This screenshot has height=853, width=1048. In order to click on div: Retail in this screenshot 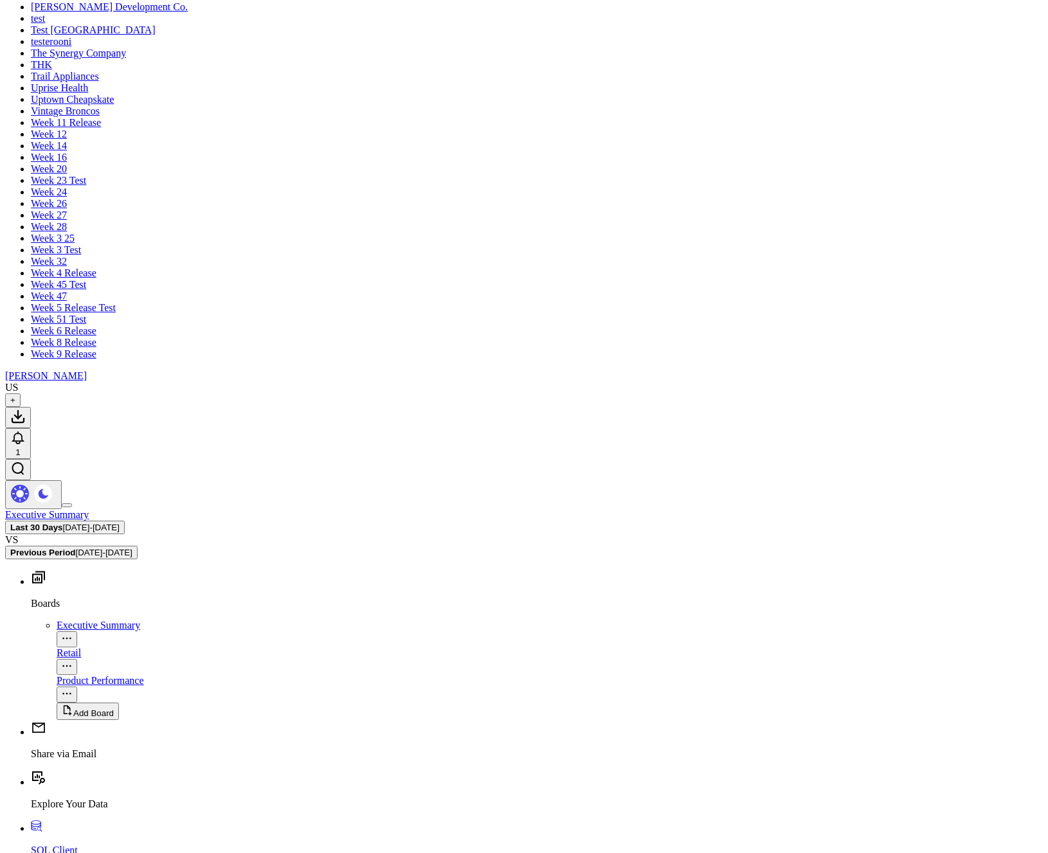, I will do `click(550, 653)`.